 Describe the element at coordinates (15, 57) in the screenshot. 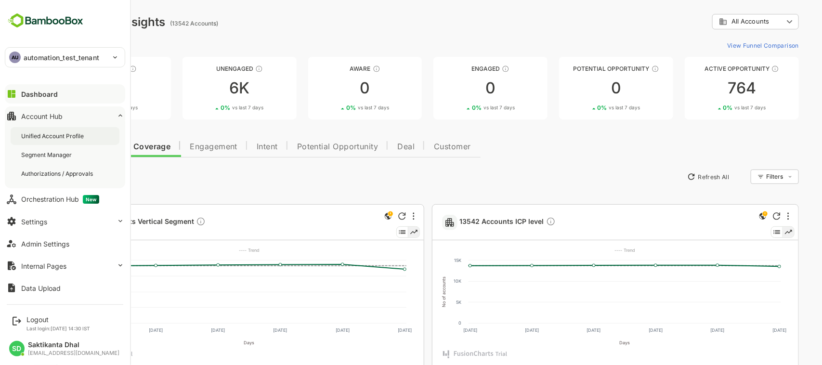

I see `div: AU` at that location.